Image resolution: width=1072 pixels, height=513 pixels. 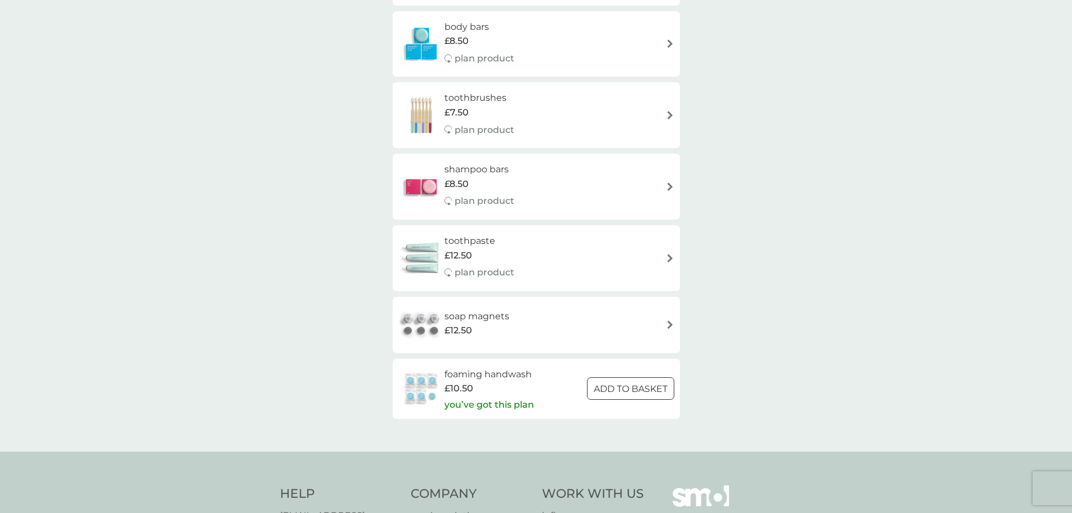 What do you see at coordinates (421, 115) in the screenshot?
I see `img: toothbrushes` at bounding box center [421, 115].